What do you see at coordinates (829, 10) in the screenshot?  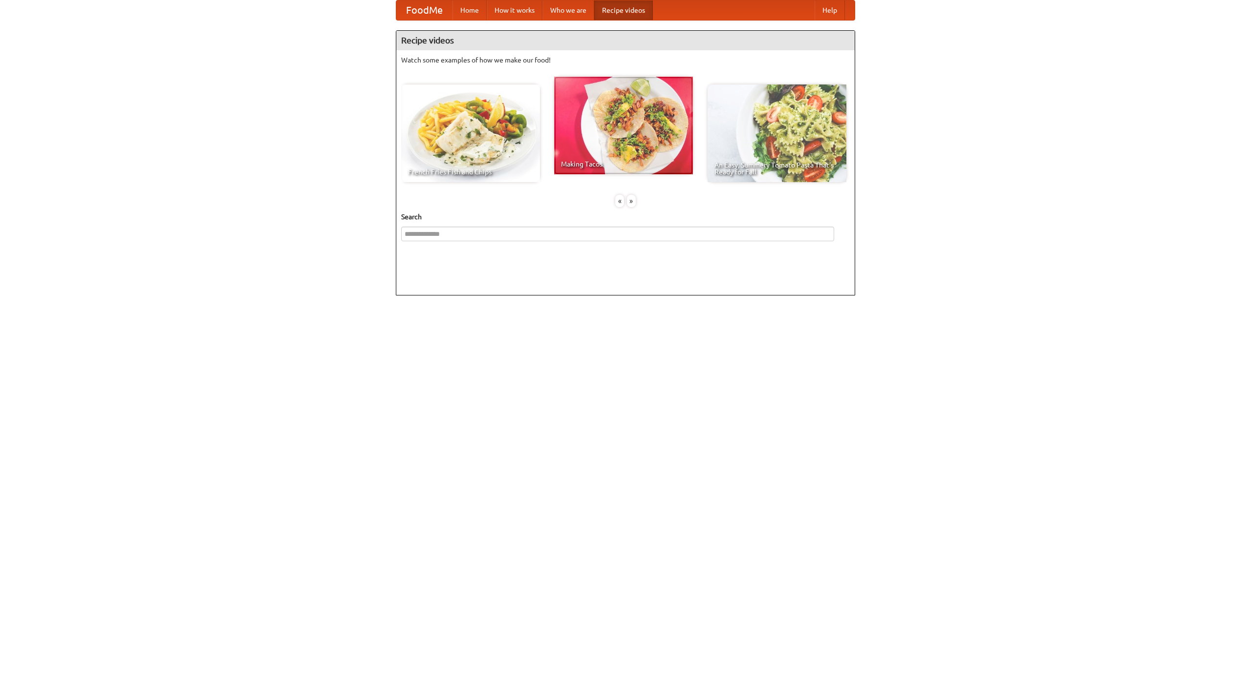 I see `a: Help` at bounding box center [829, 10].